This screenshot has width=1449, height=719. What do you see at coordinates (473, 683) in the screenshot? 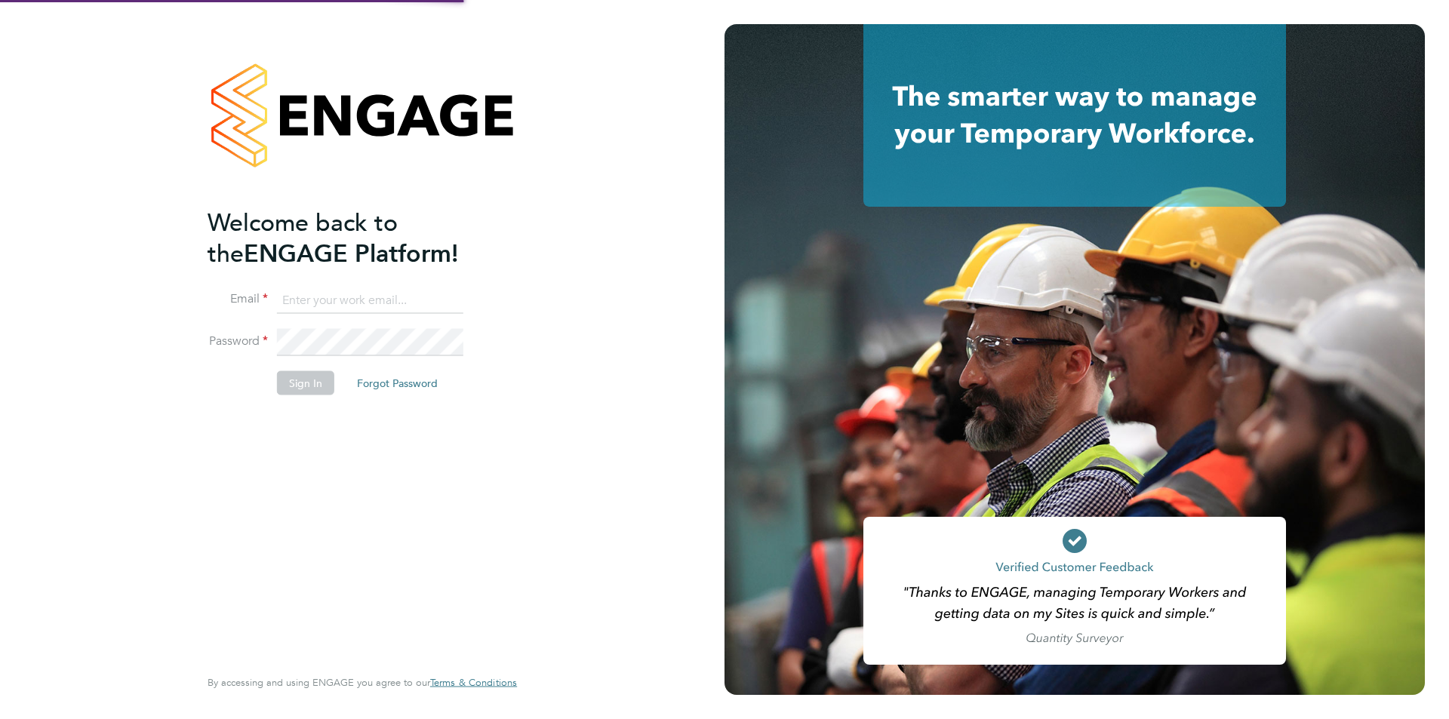
I see `a: Terms & Conditions` at bounding box center [473, 683].